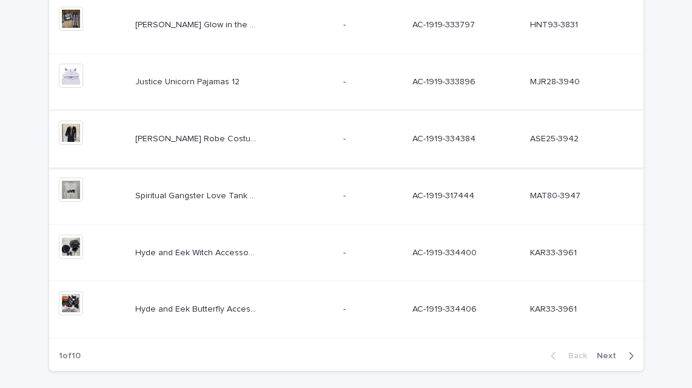  I want to click on p: ASE25-3942, so click(556, 138).